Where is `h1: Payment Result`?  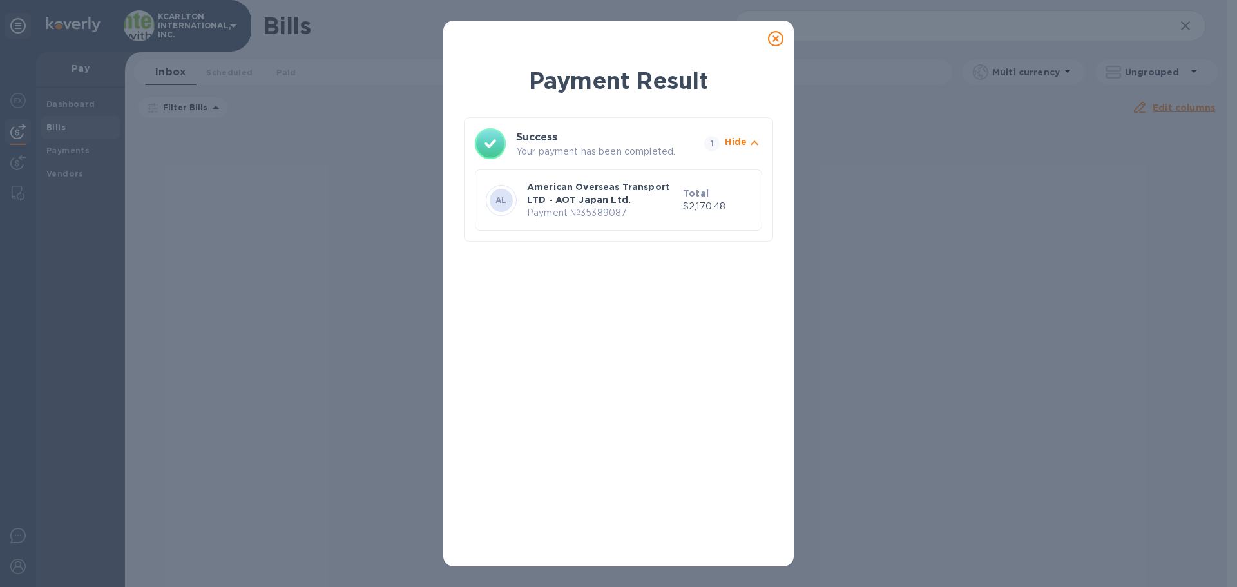
h1: Payment Result is located at coordinates (619, 81).